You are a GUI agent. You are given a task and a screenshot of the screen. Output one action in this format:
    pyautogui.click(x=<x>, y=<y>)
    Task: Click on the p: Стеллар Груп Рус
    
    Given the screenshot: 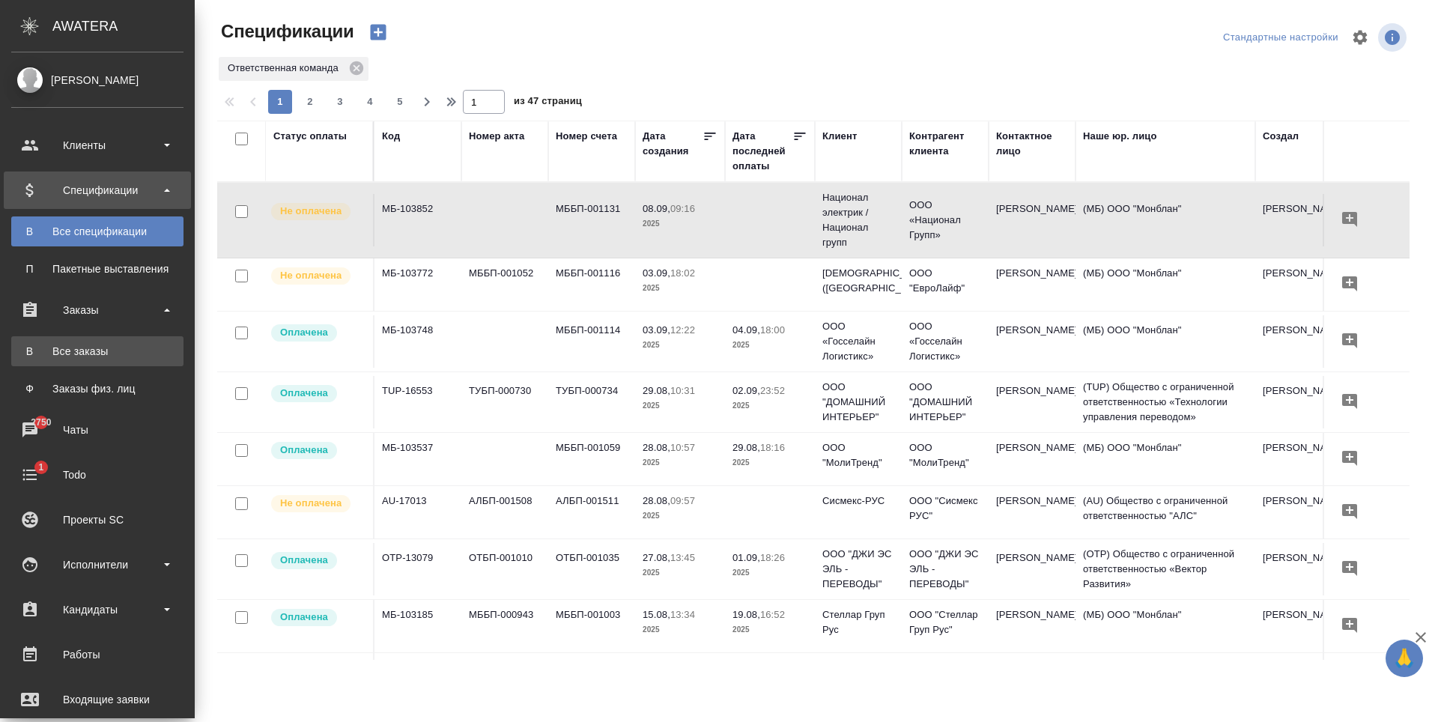 What is the action you would take?
    pyautogui.click(x=858, y=622)
    